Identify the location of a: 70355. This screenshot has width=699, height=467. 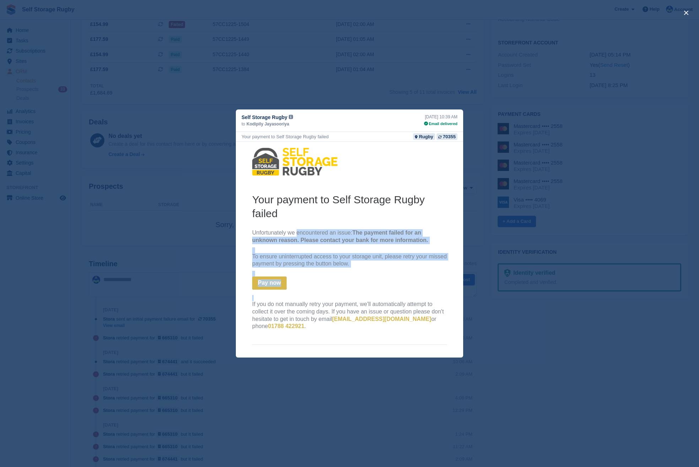
(447, 136).